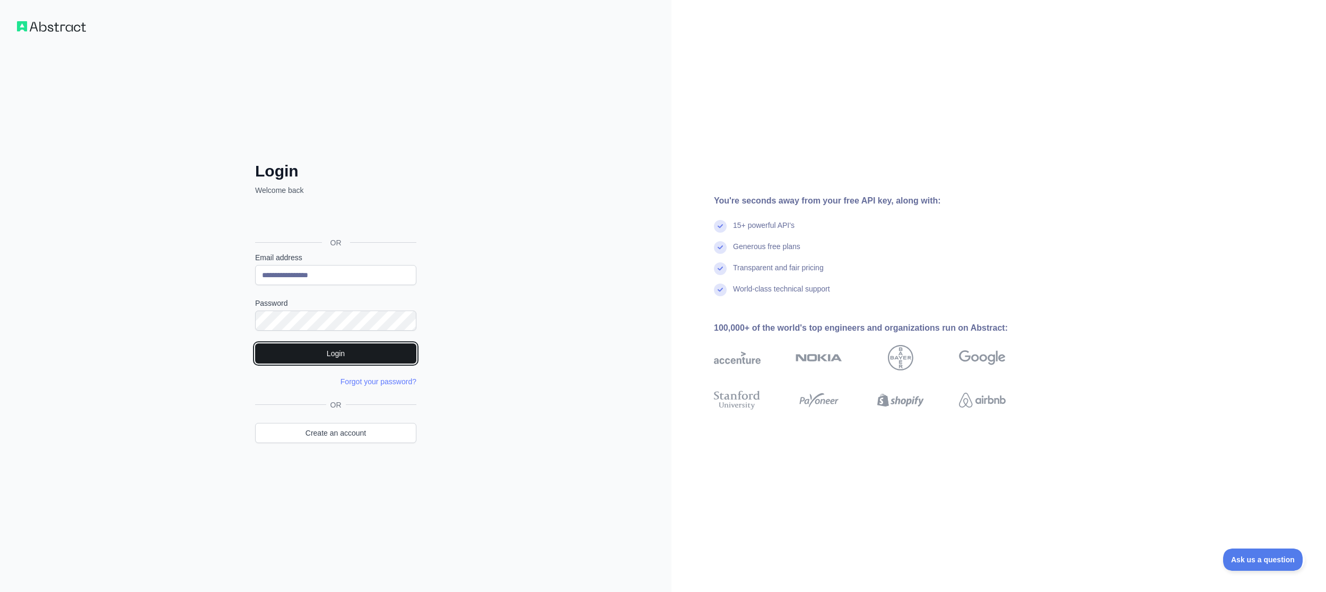 The height and width of the screenshot is (592, 1326). What do you see at coordinates (336, 190) in the screenshot?
I see `p: Welcome back` at bounding box center [336, 190].